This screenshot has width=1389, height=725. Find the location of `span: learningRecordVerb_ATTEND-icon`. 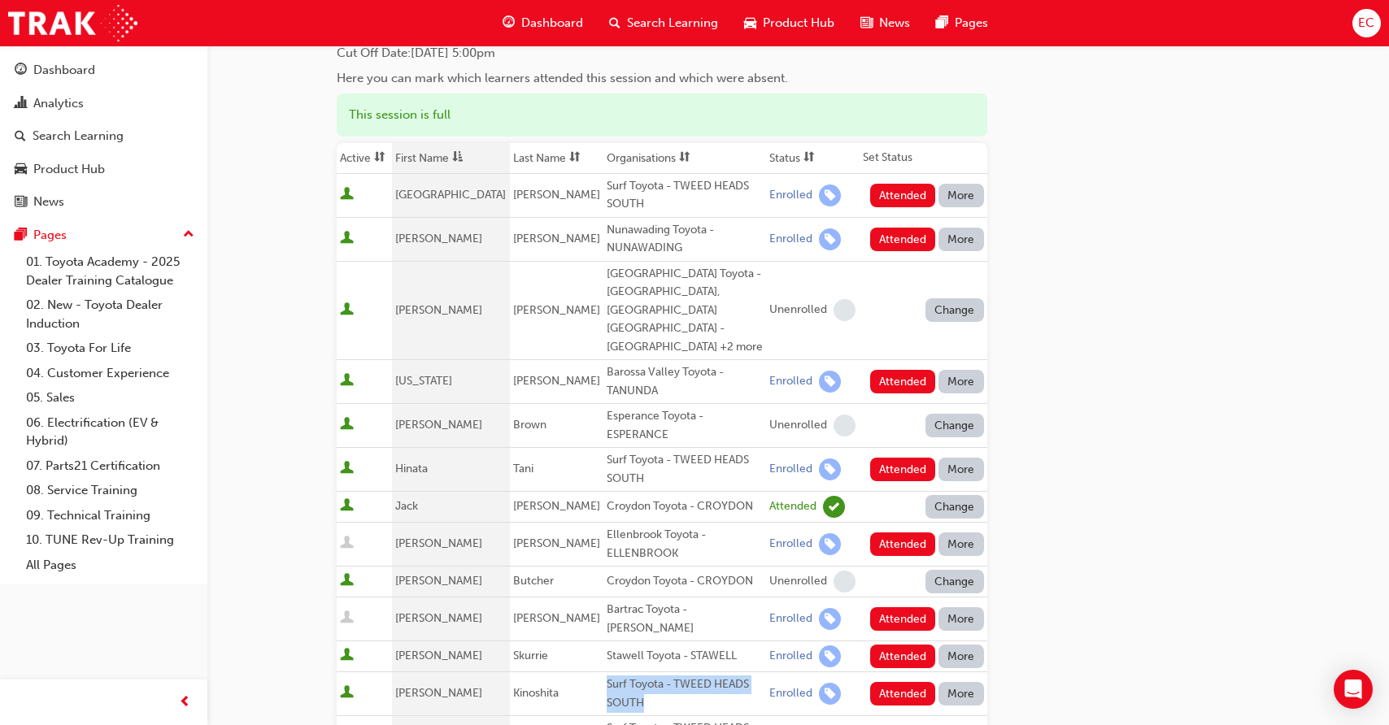

span: learningRecordVerb_ATTEND-icon is located at coordinates (833, 507).